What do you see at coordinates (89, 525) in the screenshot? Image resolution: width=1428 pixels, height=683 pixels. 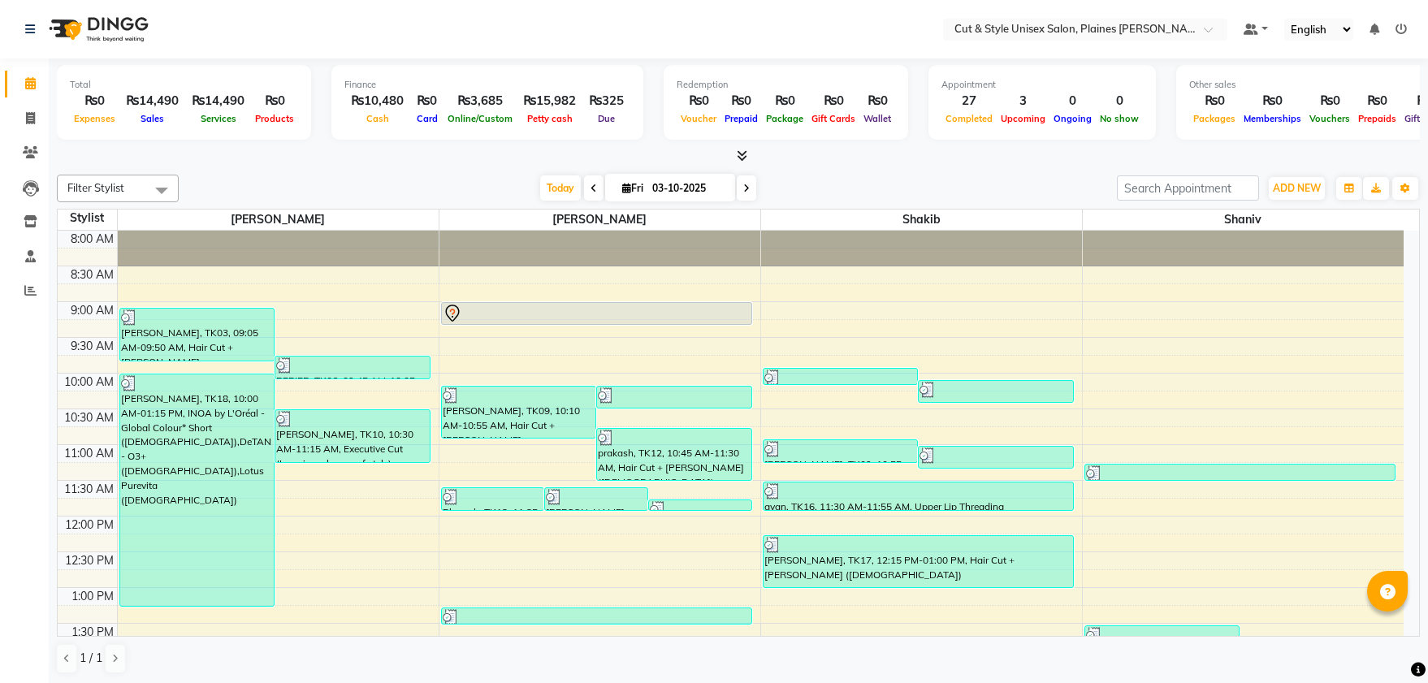 I see `div: 12:00 PM` at bounding box center [89, 525].